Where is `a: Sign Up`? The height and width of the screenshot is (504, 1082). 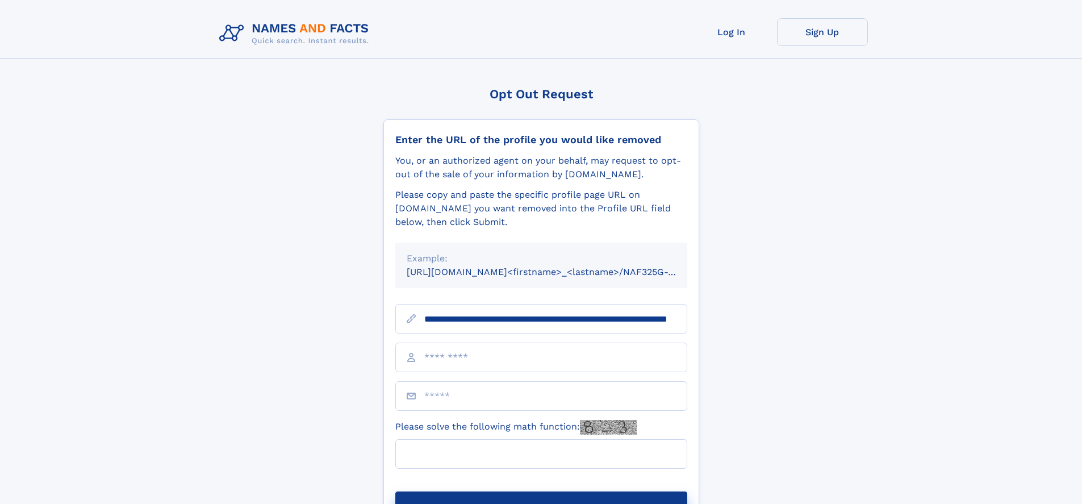
a: Sign Up is located at coordinates (822, 32).